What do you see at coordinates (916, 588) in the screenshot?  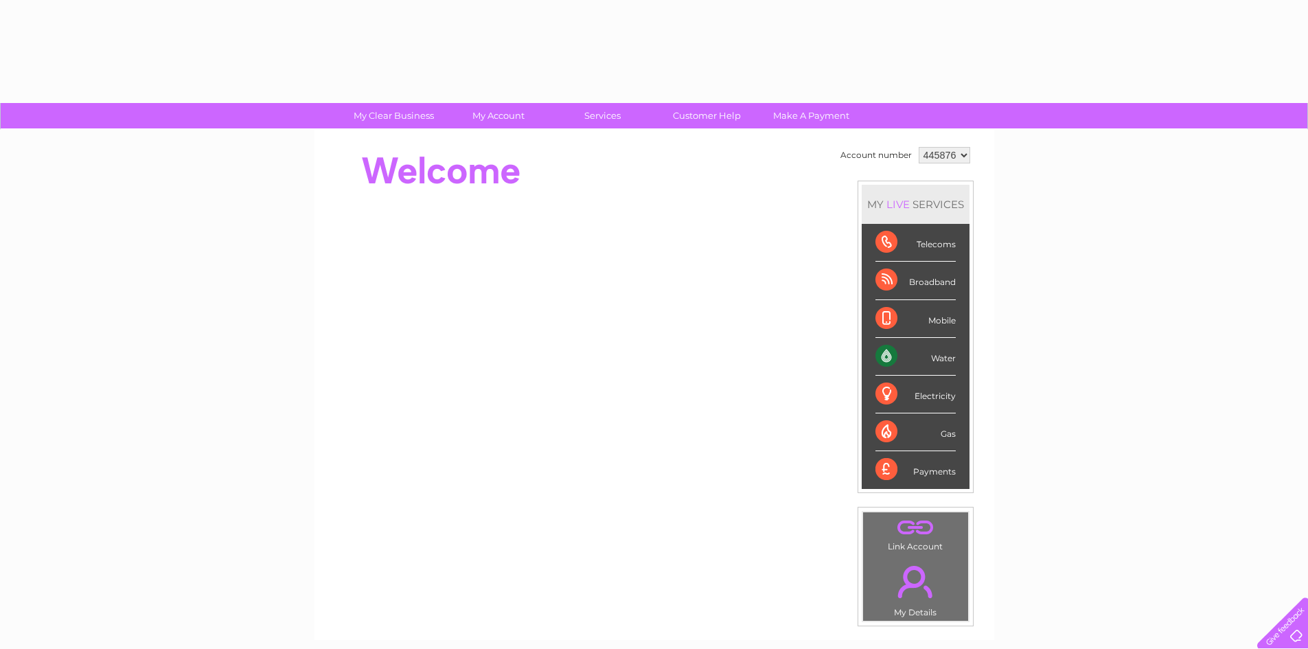 I see `td: My Details` at bounding box center [916, 588].